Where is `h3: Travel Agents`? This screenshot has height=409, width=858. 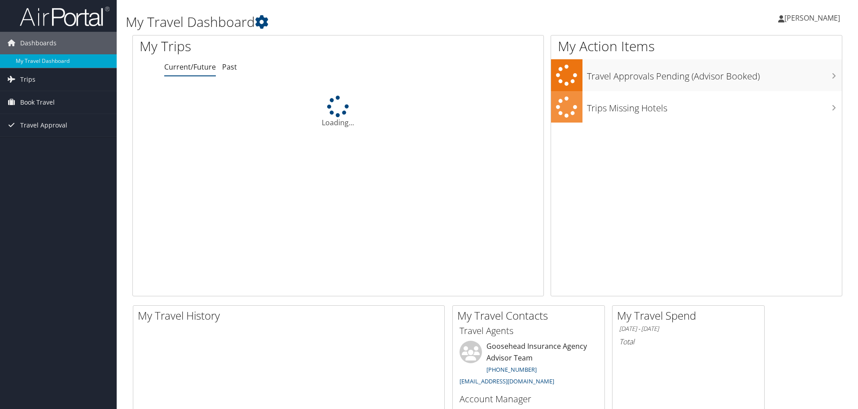
h3: Travel Agents is located at coordinates (529, 331).